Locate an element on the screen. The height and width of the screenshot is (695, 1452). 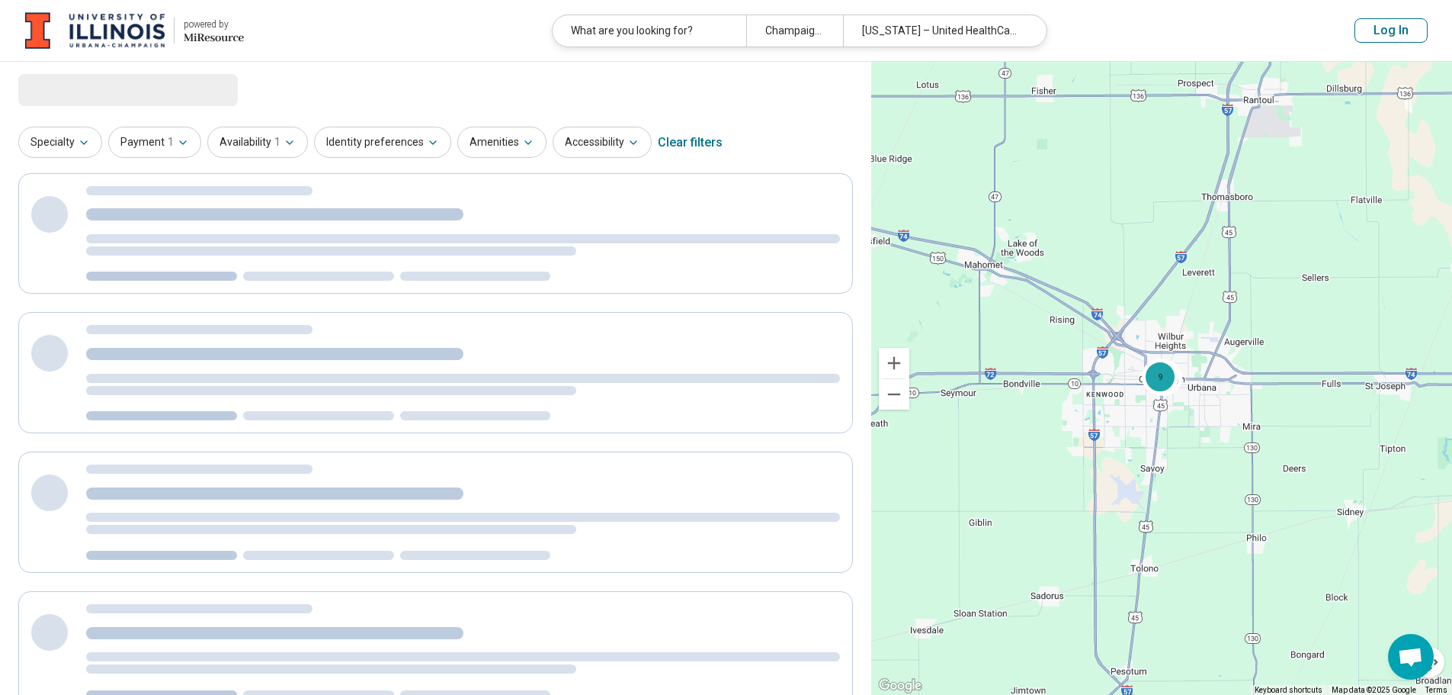
button: Accessibility is located at coordinates (602, 142).